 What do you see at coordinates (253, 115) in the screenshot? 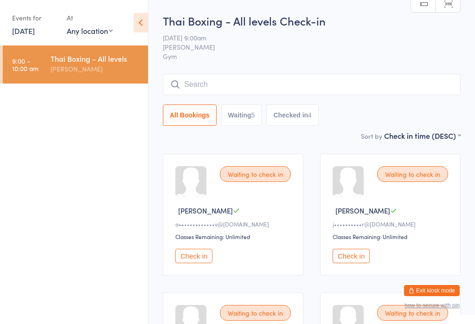
I see `div: 5` at bounding box center [253, 115].